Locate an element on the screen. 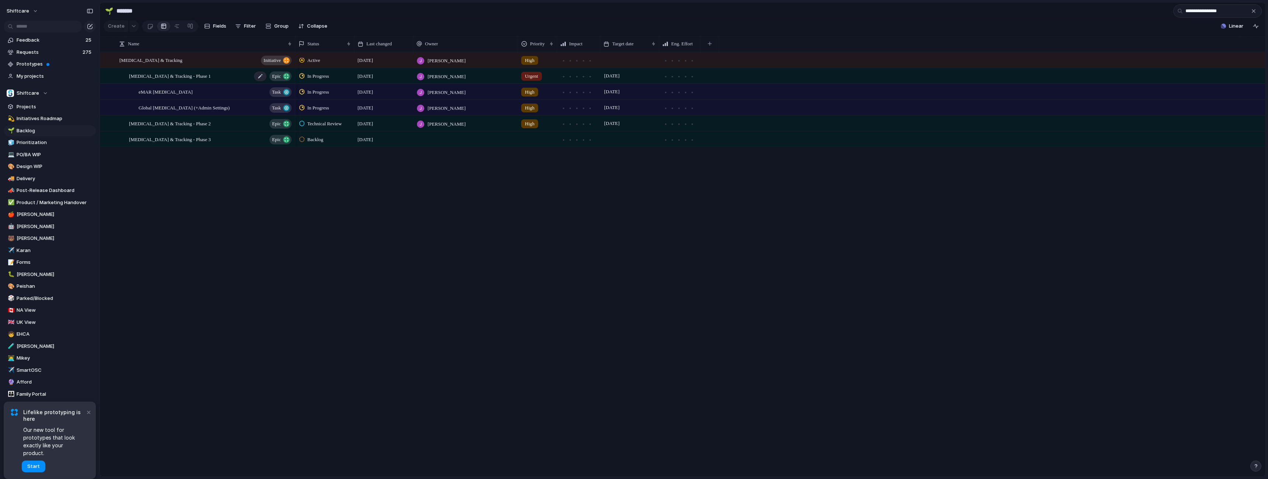 Image resolution: width=1268 pixels, height=479 pixels. div: 🧒EHCA is located at coordinates (50, 334).